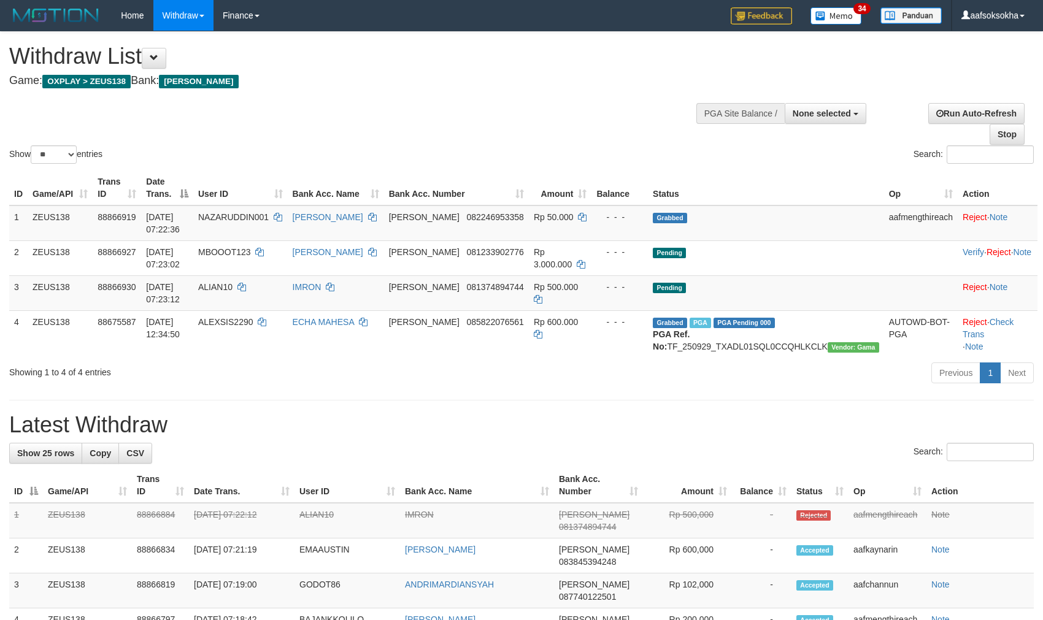 This screenshot has height=620, width=1043. I want to click on span: Copy 085822076561 to clipboard, so click(494, 322).